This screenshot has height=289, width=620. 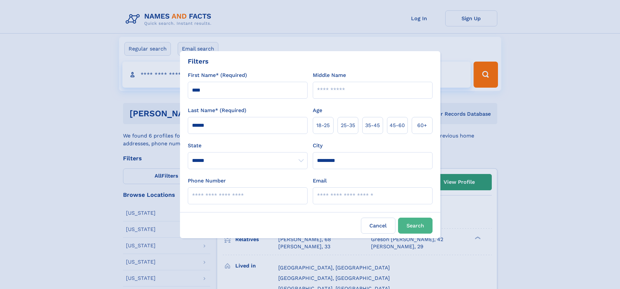 What do you see at coordinates (415, 225) in the screenshot?
I see `button: Search` at bounding box center [415, 225].